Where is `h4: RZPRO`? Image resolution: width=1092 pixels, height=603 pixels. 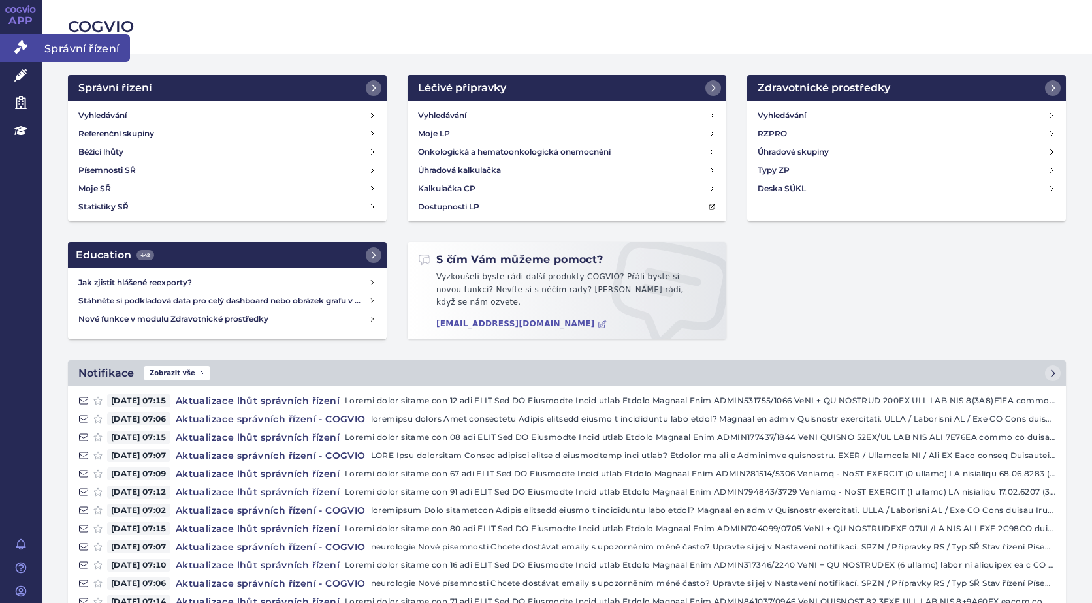 h4: RZPRO is located at coordinates (772, 134).